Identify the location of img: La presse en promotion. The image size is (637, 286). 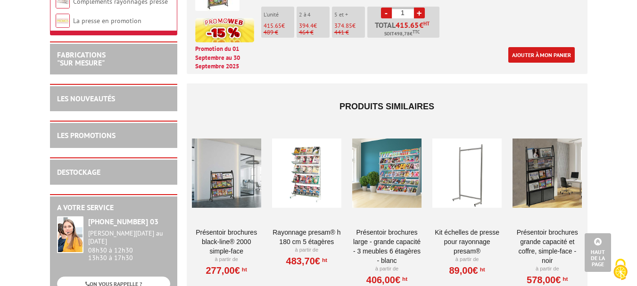
(63, 21).